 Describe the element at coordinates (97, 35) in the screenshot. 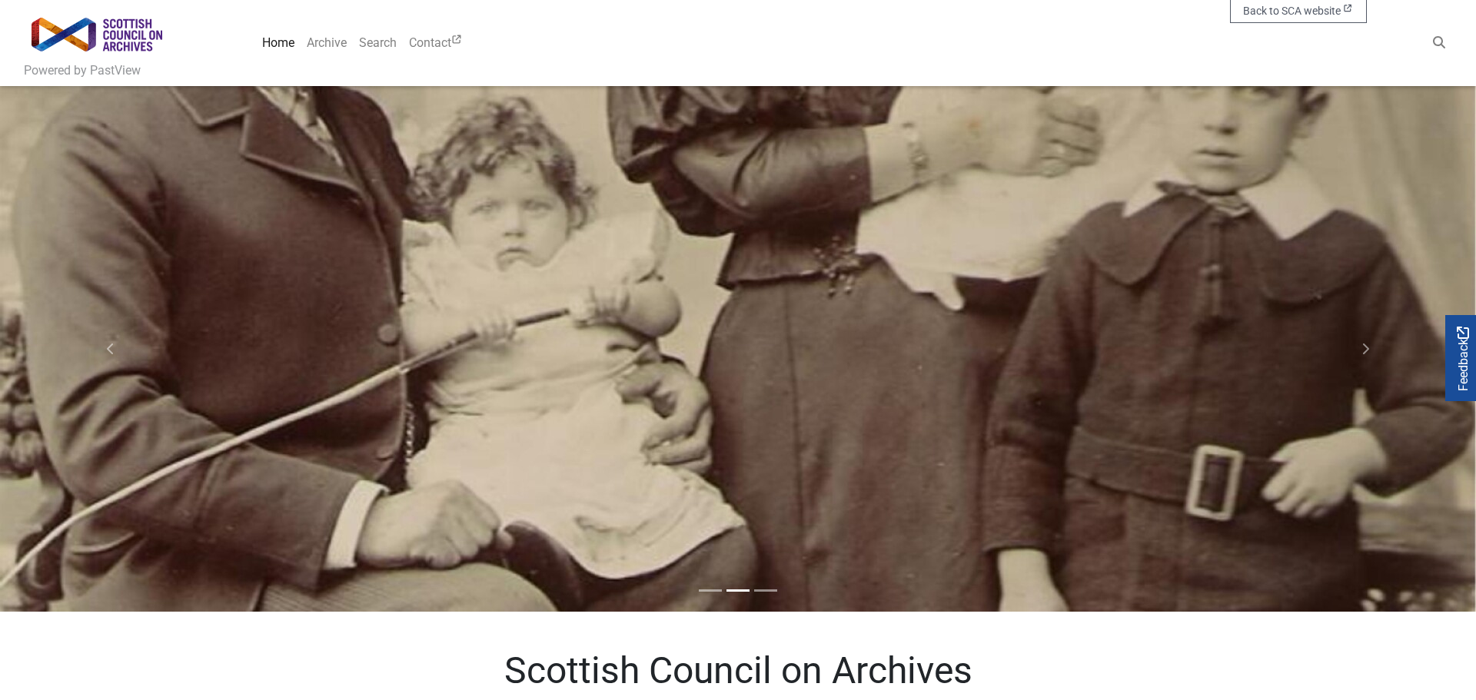

I see `img: Scottish Council on Archives` at that location.